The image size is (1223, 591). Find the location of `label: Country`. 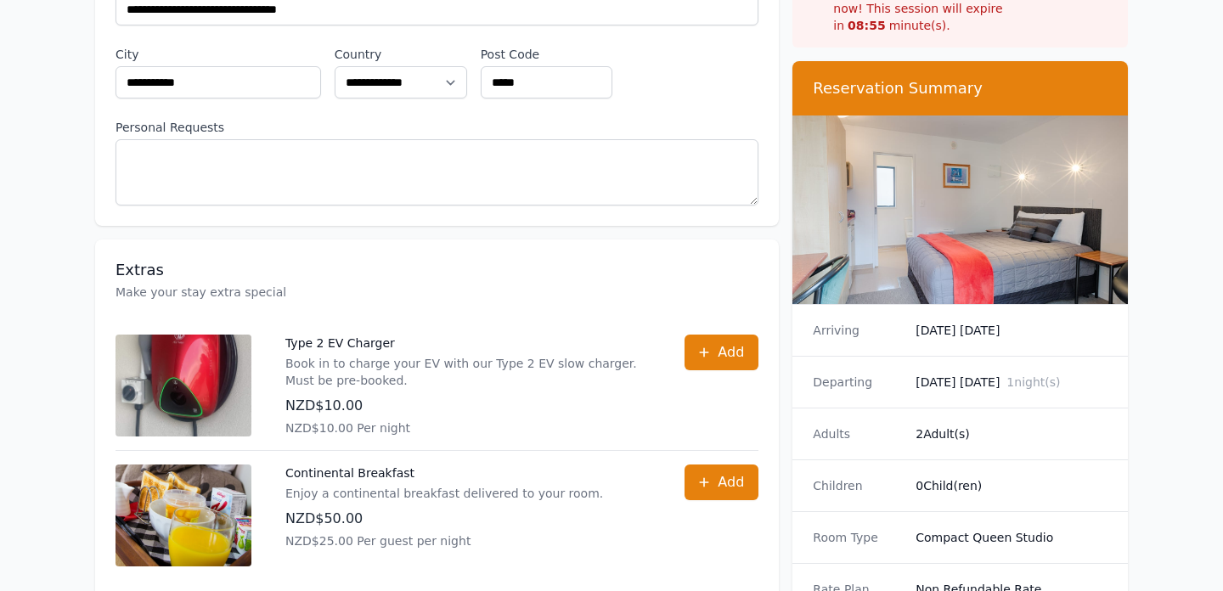

label: Country is located at coordinates (401, 54).